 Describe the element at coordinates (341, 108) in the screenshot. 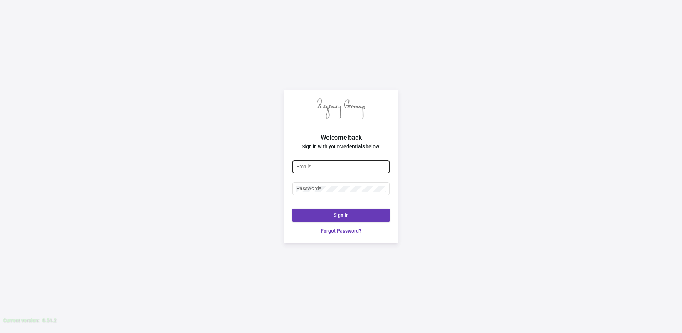

I see `img: Regency Group logo` at that location.